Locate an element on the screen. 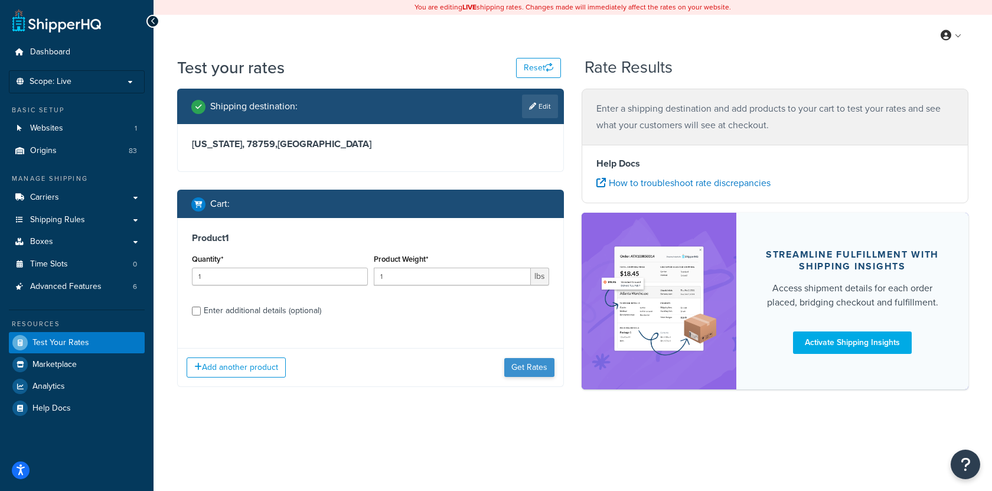 The image size is (992, 491). a: Websites1 is located at coordinates (77, 128).